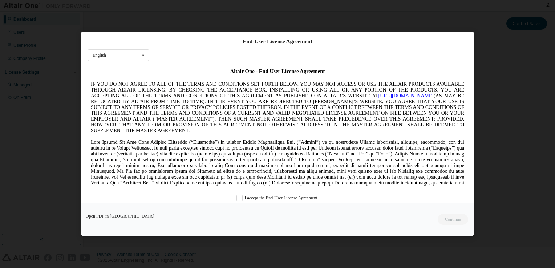 The image size is (555, 268). Describe the element at coordinates (99, 55) in the screenshot. I see `div: English` at that location.